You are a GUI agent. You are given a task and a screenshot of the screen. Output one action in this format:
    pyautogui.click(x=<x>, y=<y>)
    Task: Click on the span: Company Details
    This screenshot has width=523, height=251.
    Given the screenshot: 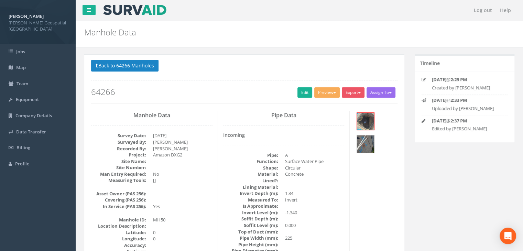 What is the action you would take?
    pyautogui.click(x=34, y=115)
    